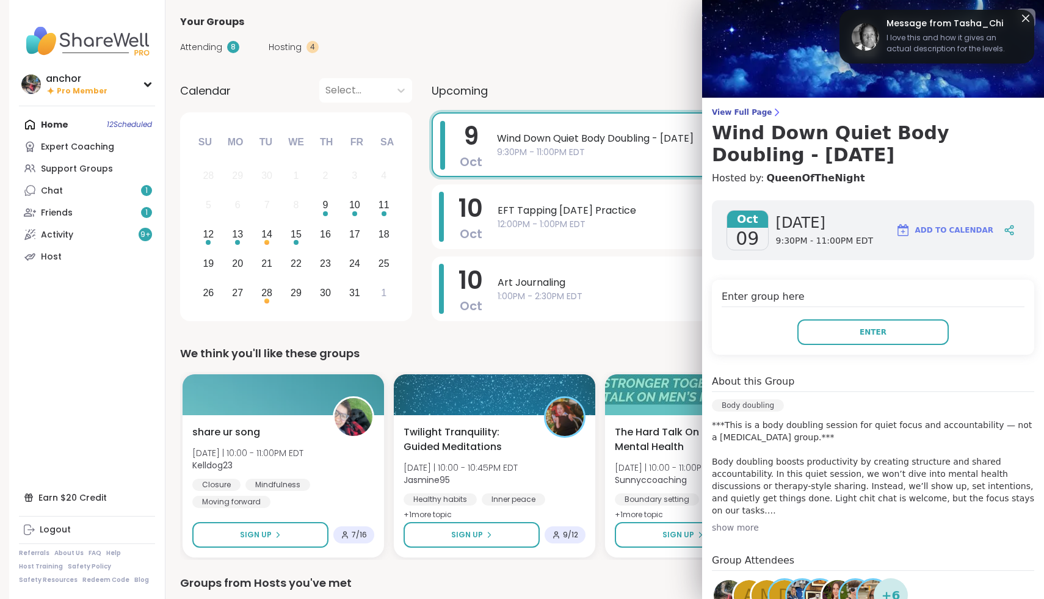 This screenshot has height=599, width=1044. I want to click on div: Not available Sunday, October 5th, 2025, so click(208, 205).